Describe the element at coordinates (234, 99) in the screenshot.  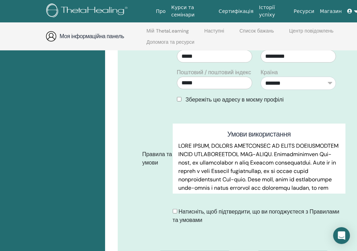
I see `span: Збережіть цю адресу в моєму профілі` at that location.